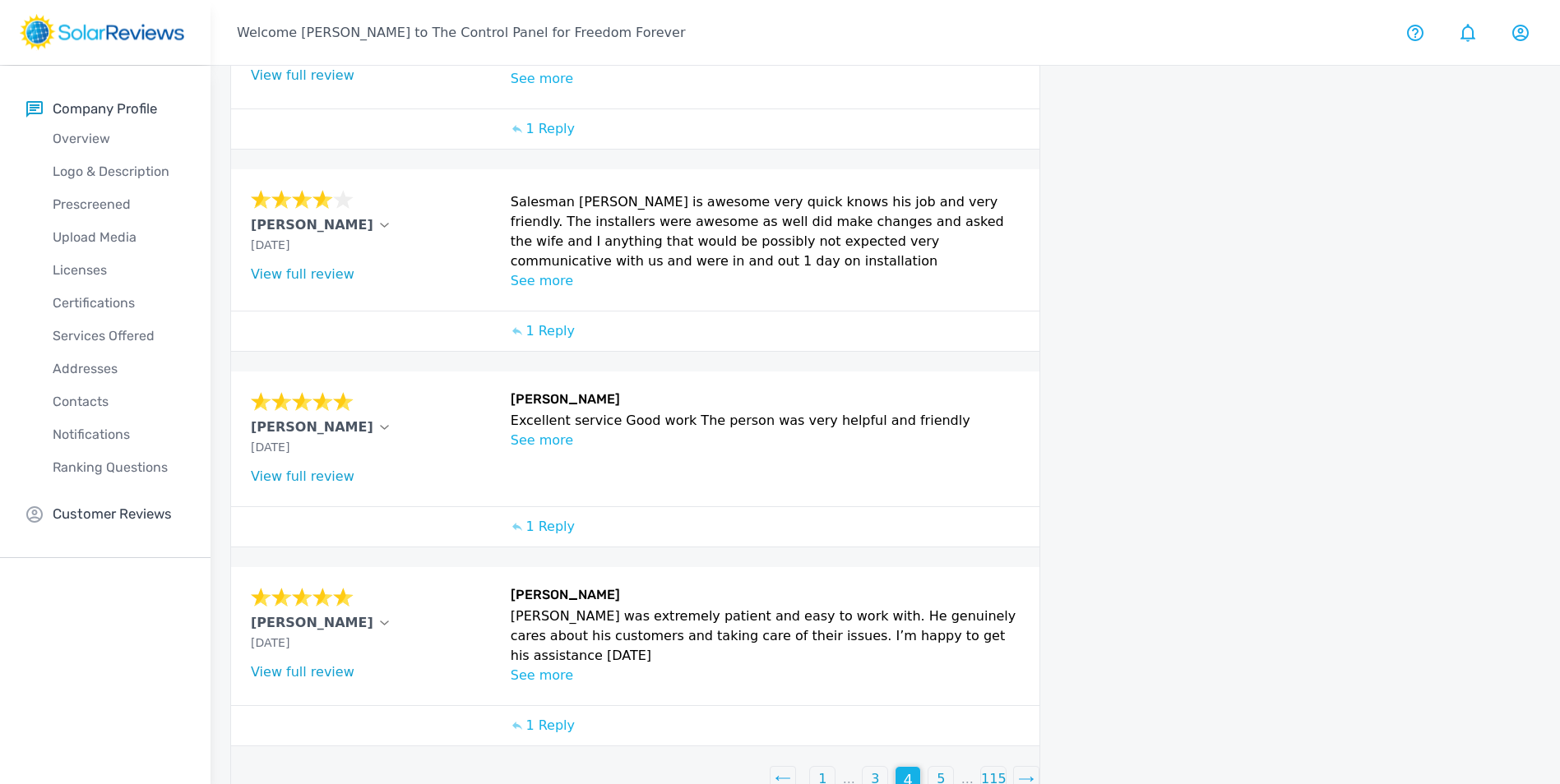 This screenshot has width=1560, height=784. What do you see at coordinates (118, 369) in the screenshot?
I see `a: Addresses` at bounding box center [118, 369].